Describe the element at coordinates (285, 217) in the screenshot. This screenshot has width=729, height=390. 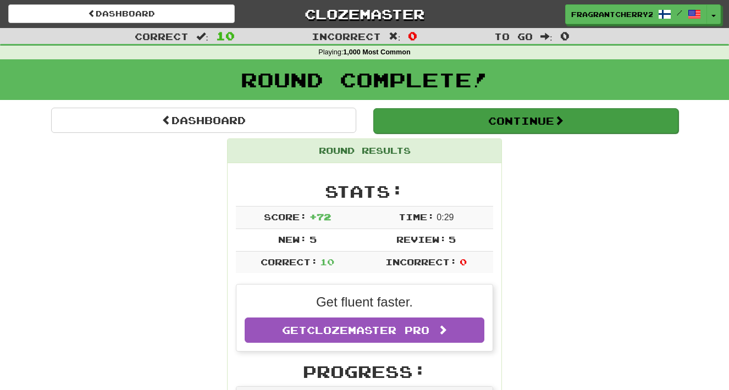
I see `span: Score:` at that location.